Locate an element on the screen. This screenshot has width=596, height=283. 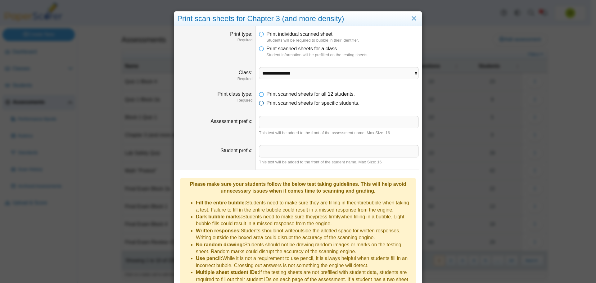
div: This text will be added to the front of the assessment name. Max Size: 16 is located at coordinates (339, 133).